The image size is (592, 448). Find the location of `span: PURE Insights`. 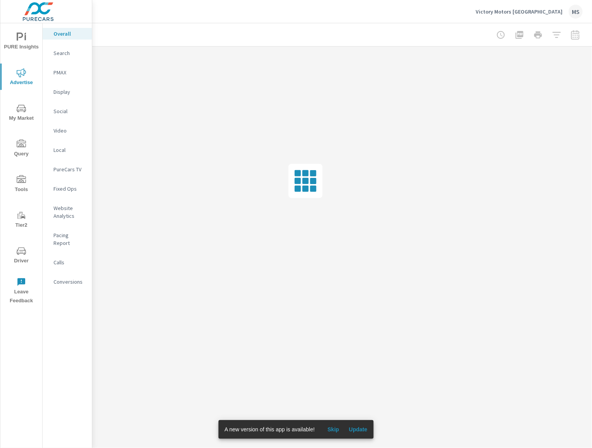

span: PURE Insights is located at coordinates (21, 42).